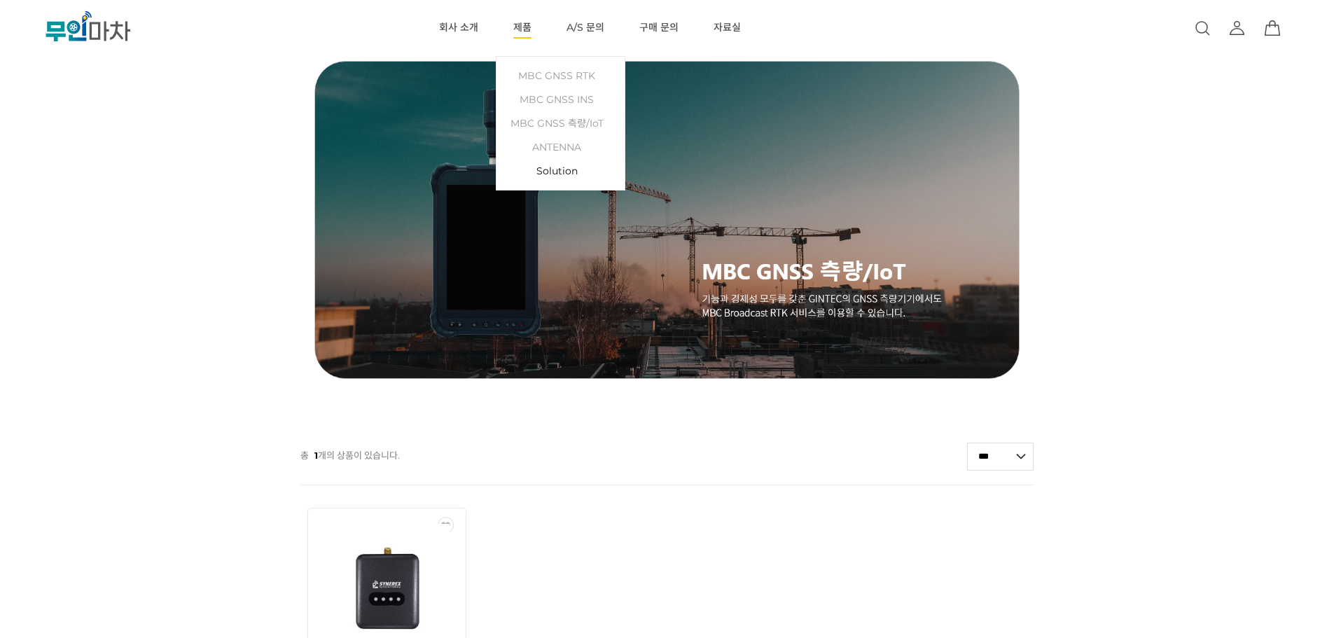 The height and width of the screenshot is (638, 1334). What do you see at coordinates (560, 171) in the screenshot?
I see `a: Solution` at bounding box center [560, 171].